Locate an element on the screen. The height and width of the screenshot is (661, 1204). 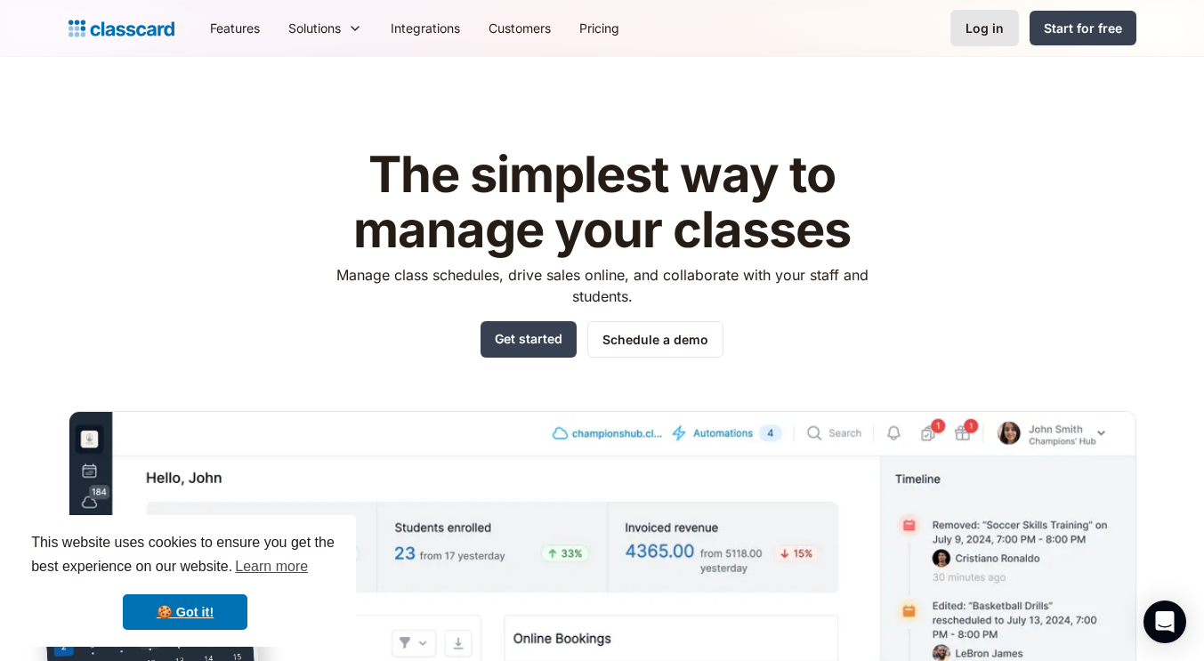
a: home is located at coordinates (121, 28).